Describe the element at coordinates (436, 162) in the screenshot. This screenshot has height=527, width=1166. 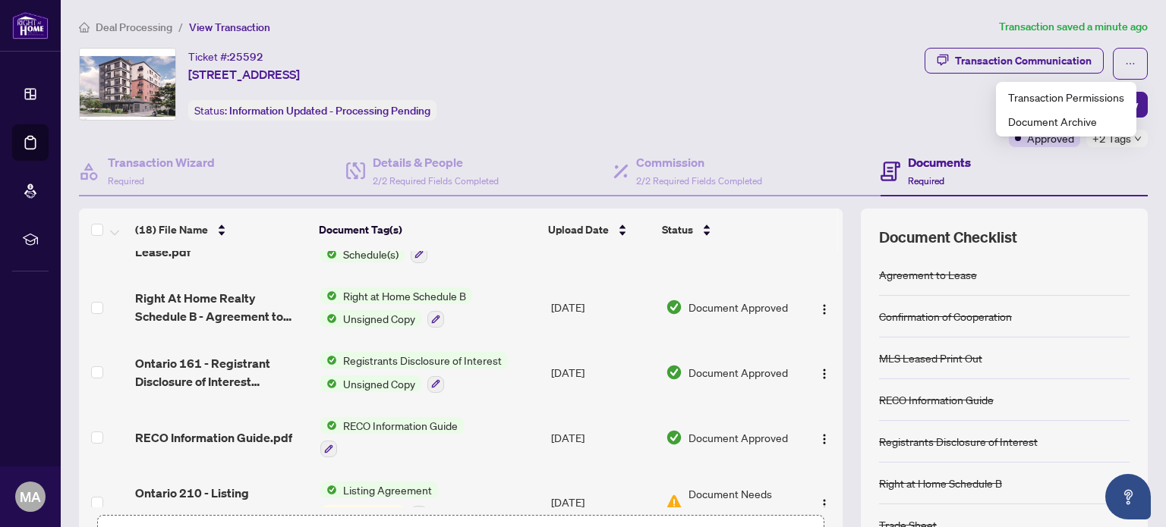
I see `h4: Details & People` at that location.